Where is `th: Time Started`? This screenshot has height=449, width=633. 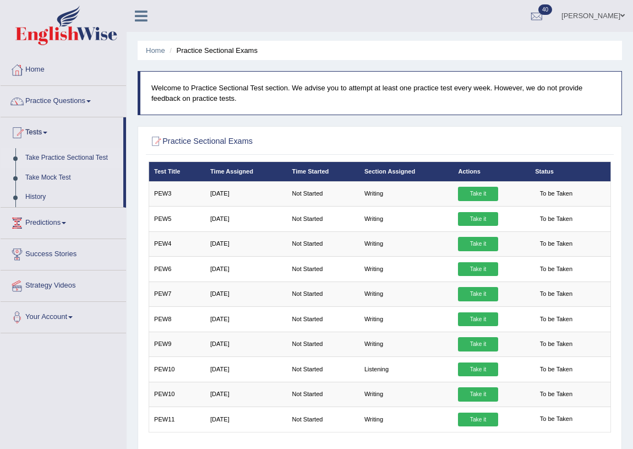
th: Time Started is located at coordinates (323, 171).